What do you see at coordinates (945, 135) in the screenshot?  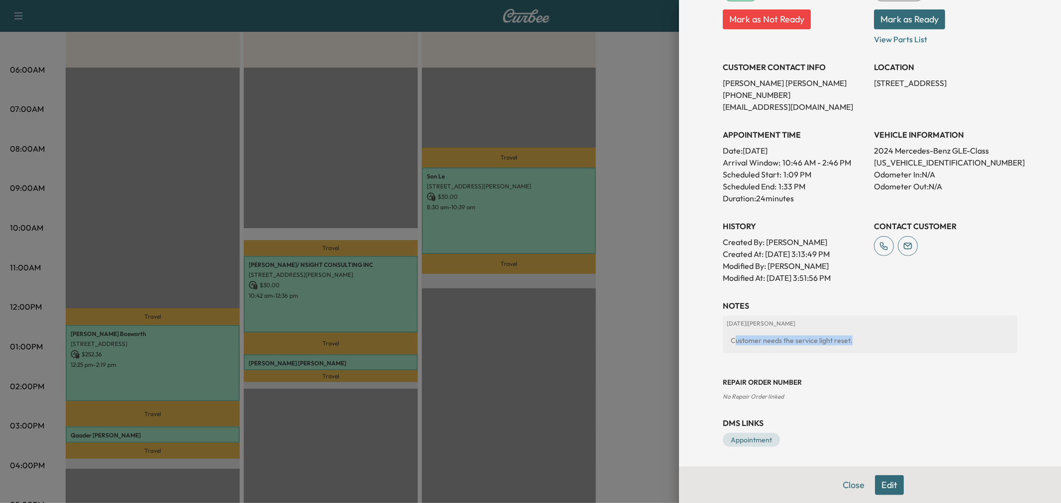 I see `h3: VEHICLE INFORMATION` at bounding box center [945, 135].